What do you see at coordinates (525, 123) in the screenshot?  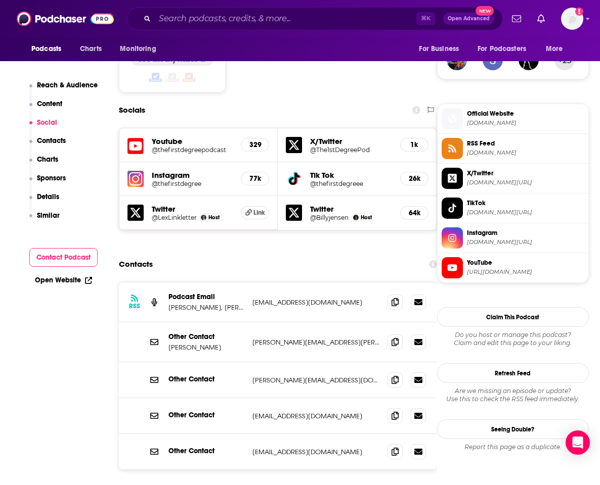 I see `span: siriusxm.com` at bounding box center [525, 123].